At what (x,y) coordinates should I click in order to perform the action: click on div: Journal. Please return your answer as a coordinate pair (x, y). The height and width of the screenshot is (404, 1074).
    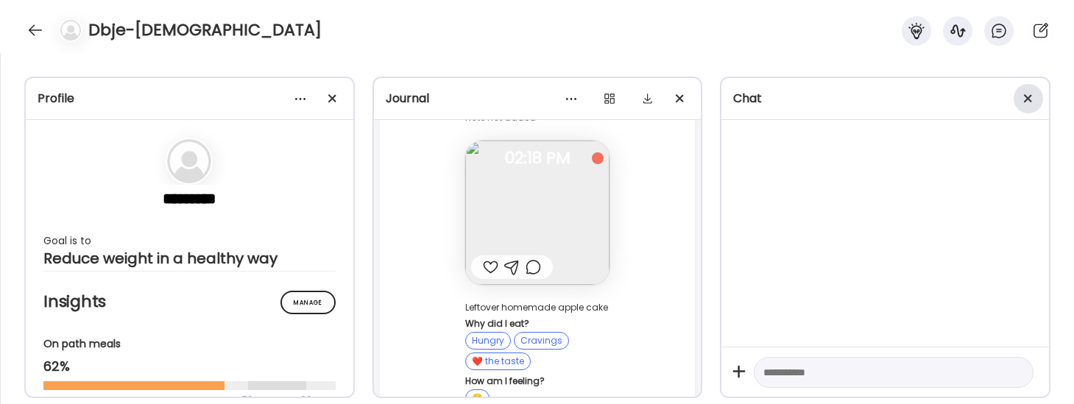
    Looking at the image, I should click on (537, 99).